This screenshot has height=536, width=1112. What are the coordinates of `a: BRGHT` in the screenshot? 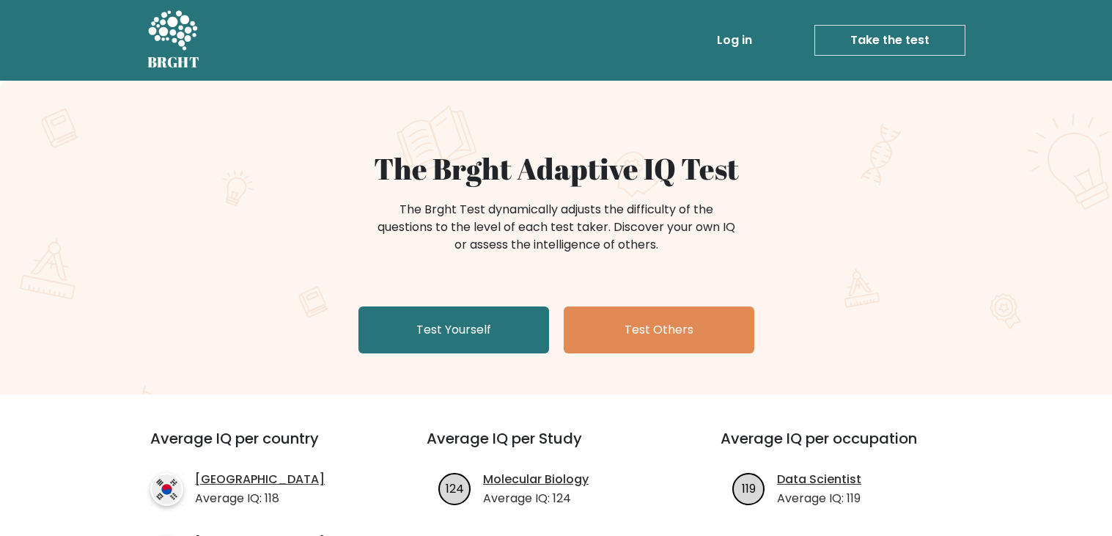 It's located at (174, 40).